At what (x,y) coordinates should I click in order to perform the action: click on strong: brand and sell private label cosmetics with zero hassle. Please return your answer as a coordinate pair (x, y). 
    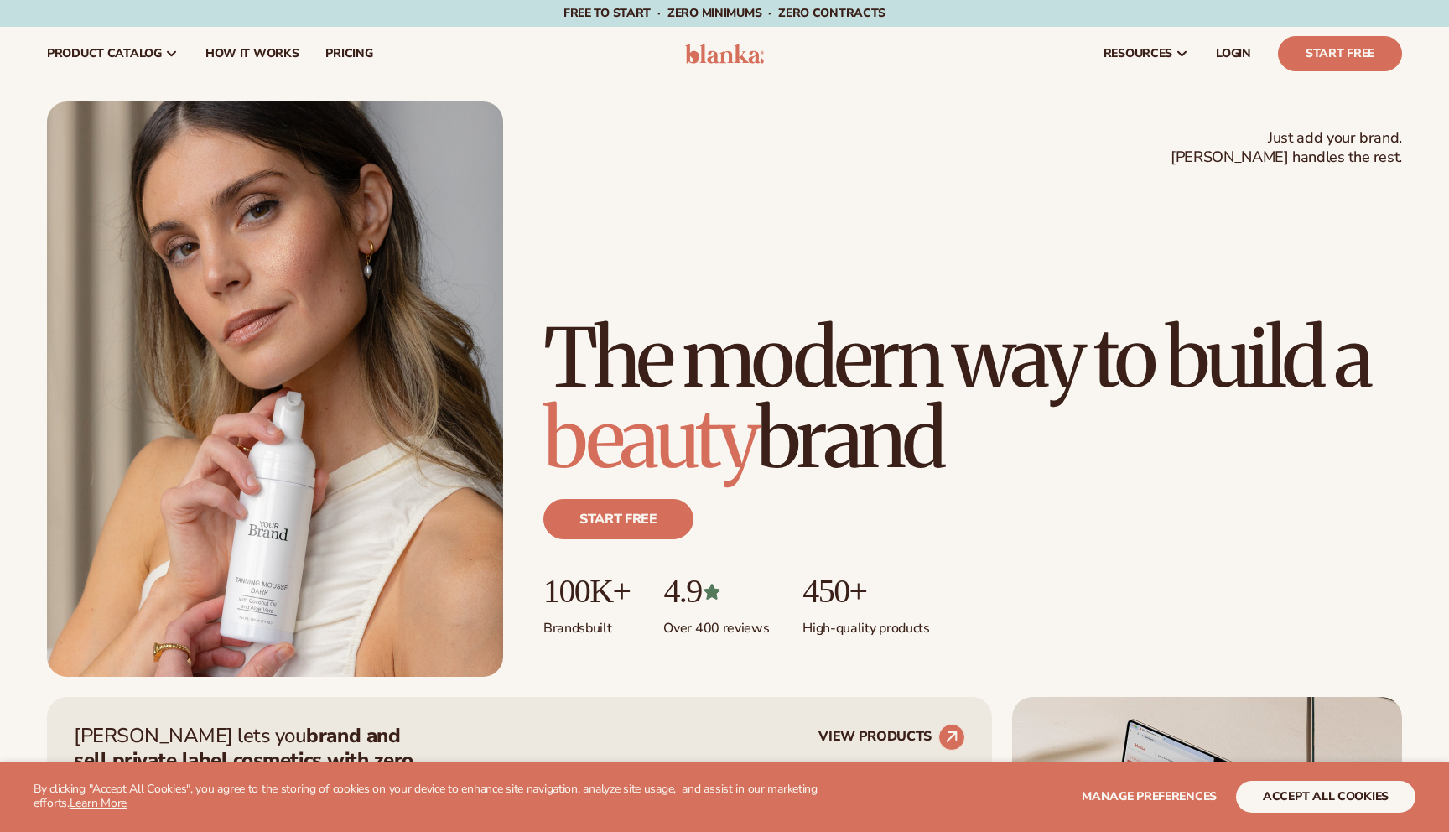
    Looking at the image, I should click on (243, 760).